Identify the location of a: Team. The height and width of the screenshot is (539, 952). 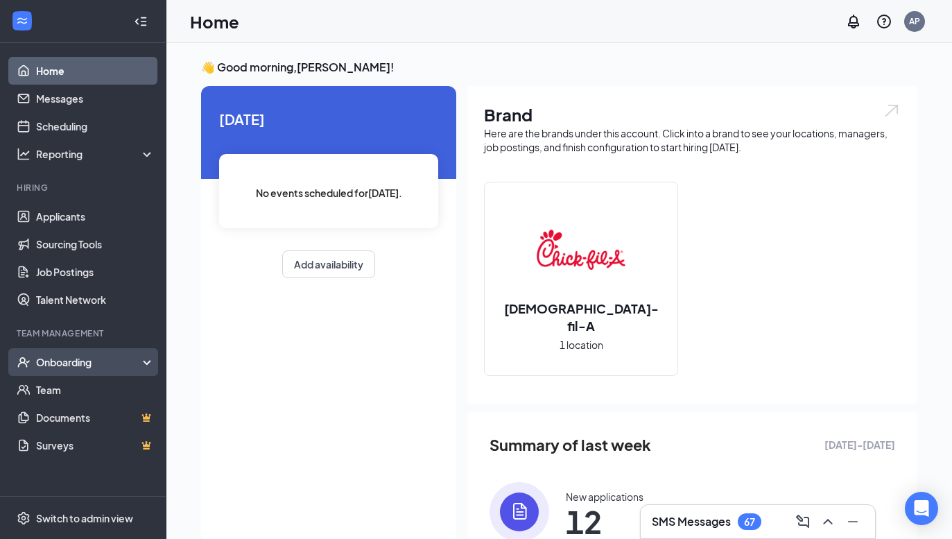
(95, 390).